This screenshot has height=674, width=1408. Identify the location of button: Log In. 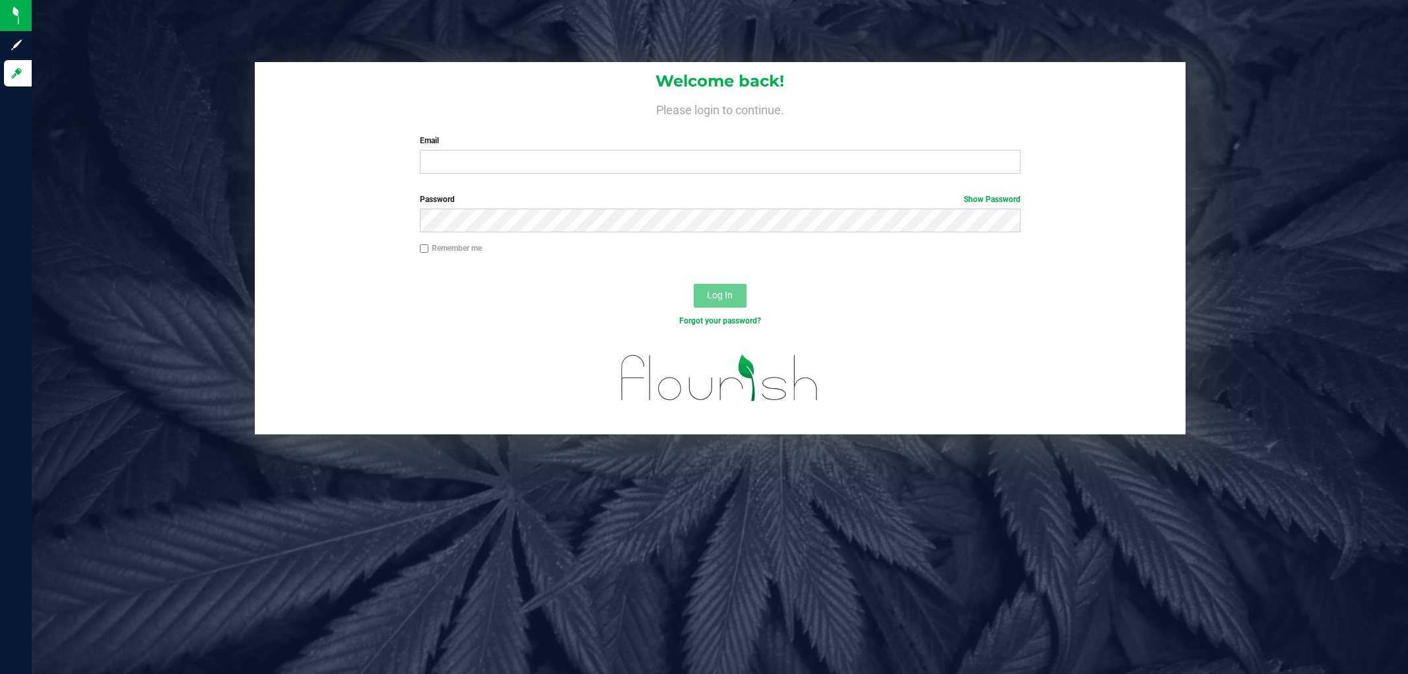
(720, 296).